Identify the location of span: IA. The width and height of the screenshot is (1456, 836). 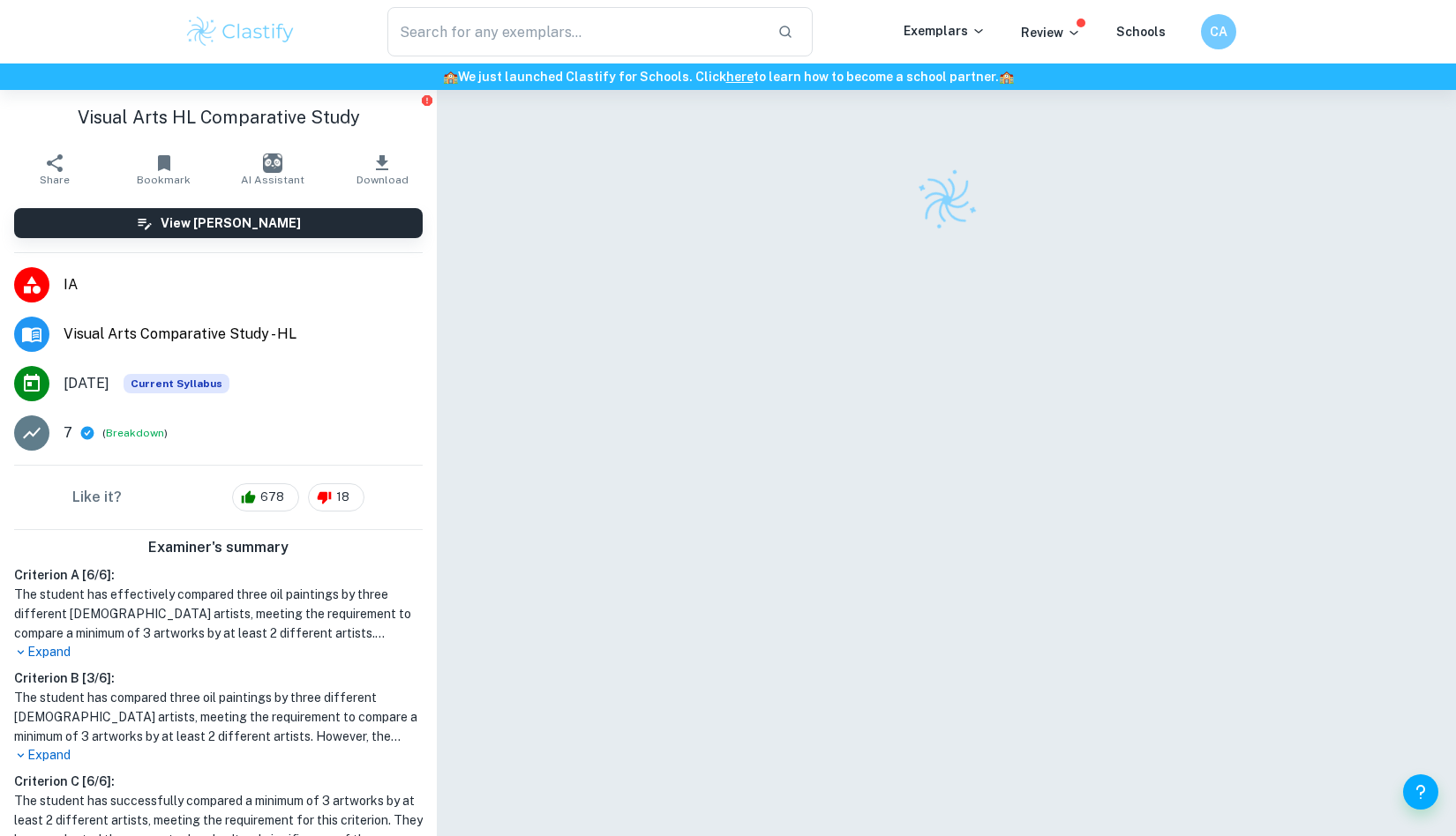
(243, 285).